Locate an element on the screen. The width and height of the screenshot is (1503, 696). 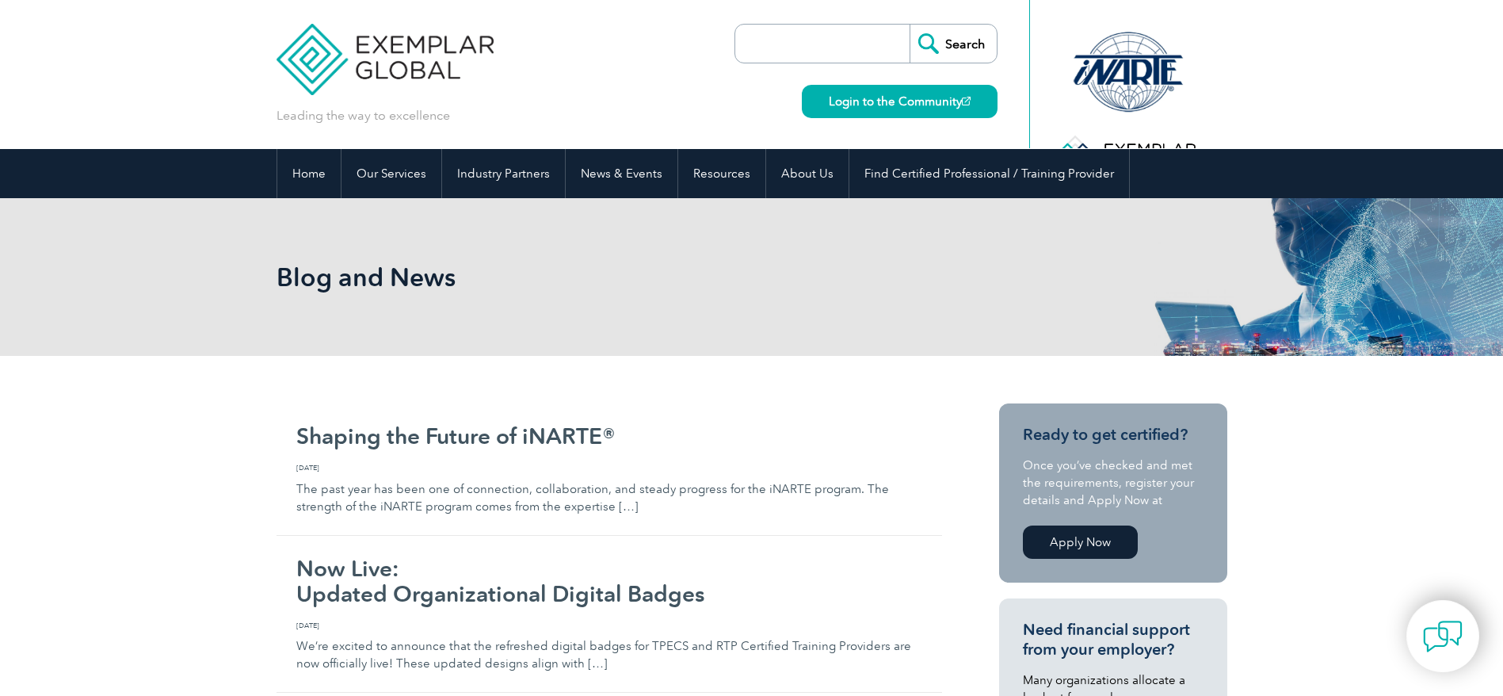
a: Industry Partners is located at coordinates (503, 174).